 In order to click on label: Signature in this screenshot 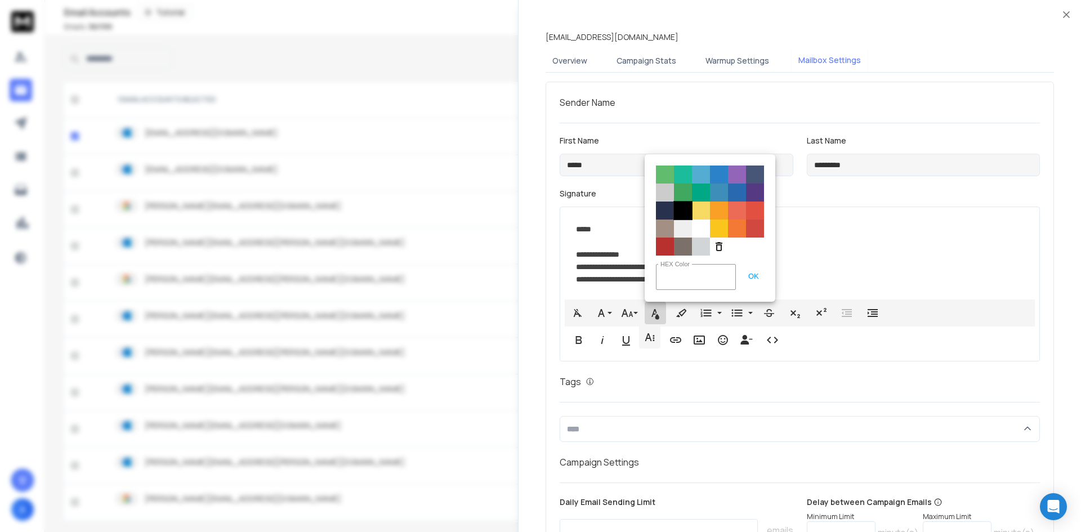, I will do `click(799, 194)`.